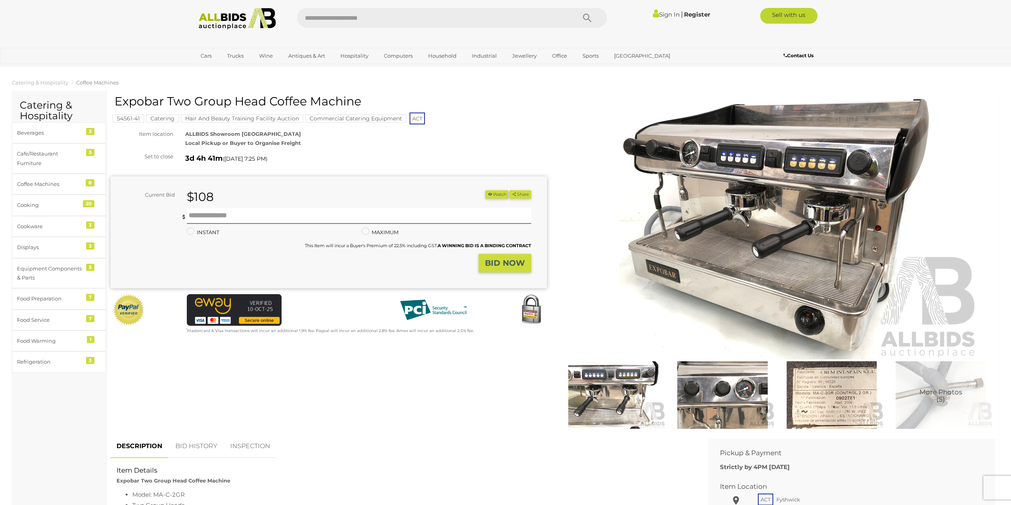 This screenshot has height=505, width=1011. Describe the element at coordinates (49, 205) in the screenshot. I see `div: Cooking` at that location.